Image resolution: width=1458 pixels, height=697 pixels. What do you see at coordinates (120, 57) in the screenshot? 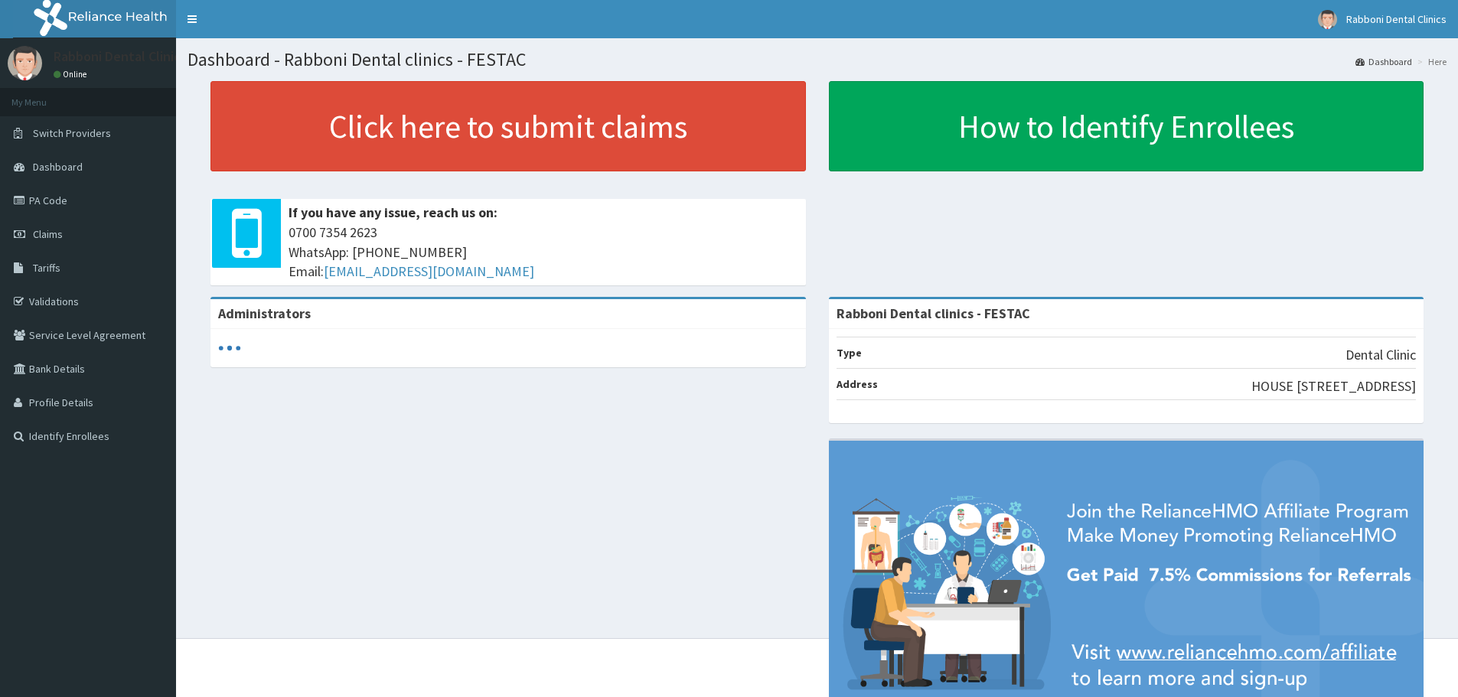
I see `p: Rabboni Dental Clinics` at bounding box center [120, 57].